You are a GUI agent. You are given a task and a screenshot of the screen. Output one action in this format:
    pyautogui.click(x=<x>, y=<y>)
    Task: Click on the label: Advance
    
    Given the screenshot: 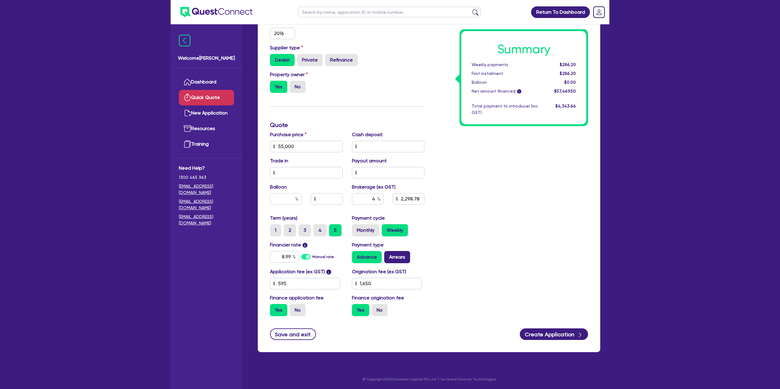 What is the action you would take?
    pyautogui.click(x=367, y=257)
    